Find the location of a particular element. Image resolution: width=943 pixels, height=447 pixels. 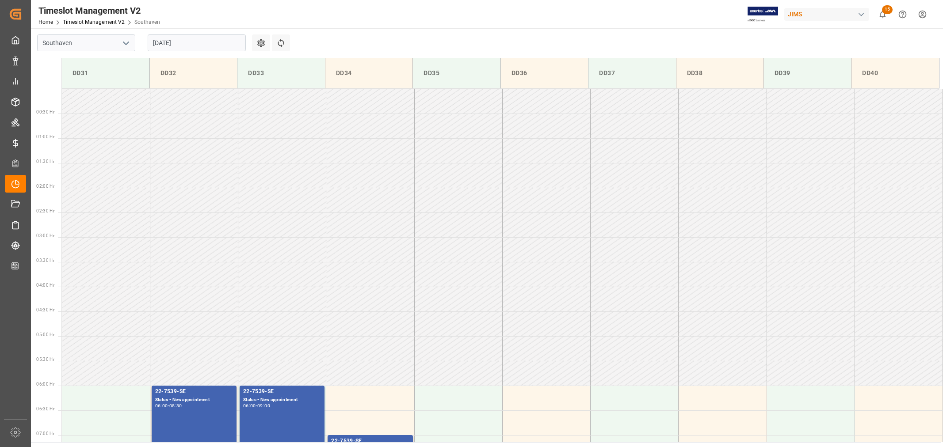

div: 09:00 is located at coordinates (263, 406).